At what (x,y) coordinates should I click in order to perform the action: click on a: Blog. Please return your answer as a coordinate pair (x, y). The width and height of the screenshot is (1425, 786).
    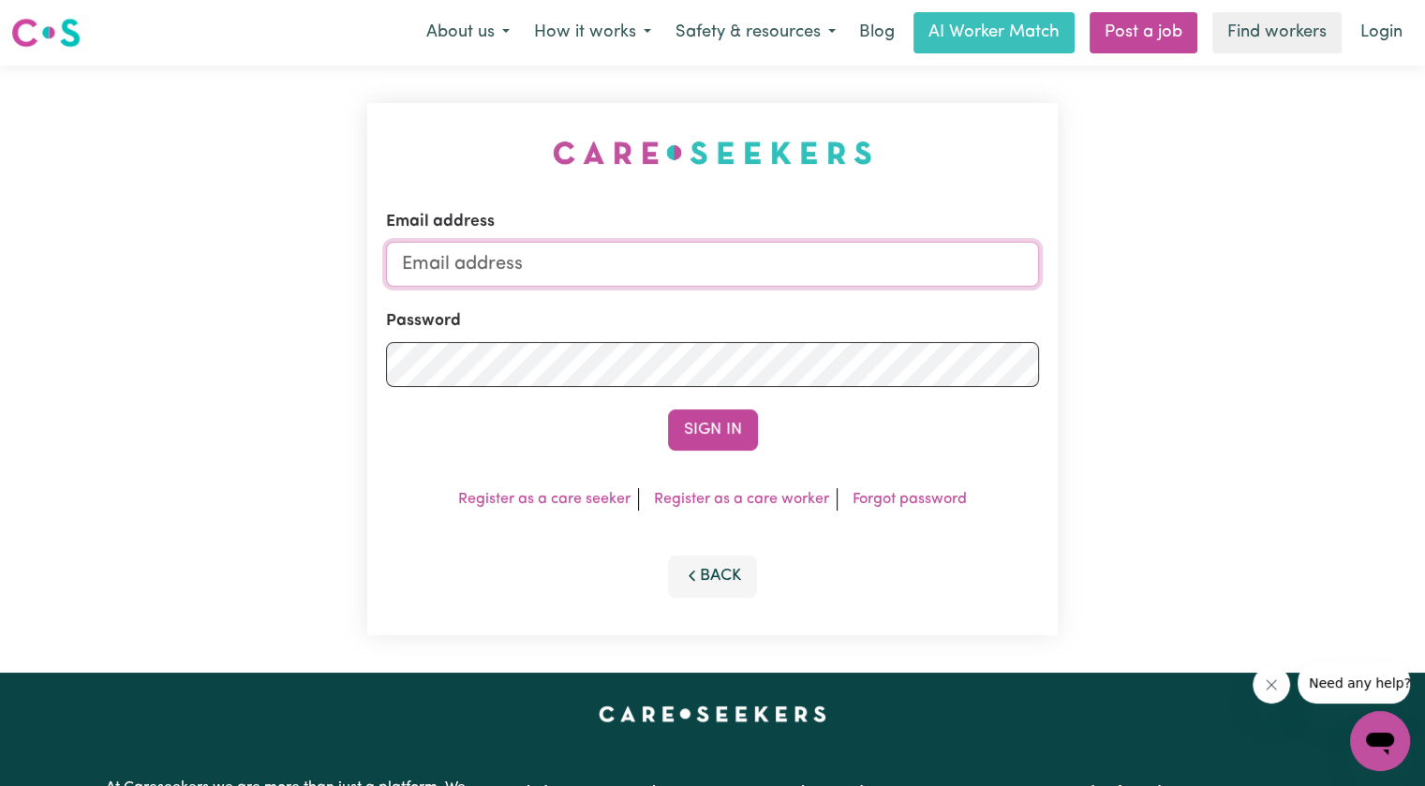
    Looking at the image, I should click on (877, 33).